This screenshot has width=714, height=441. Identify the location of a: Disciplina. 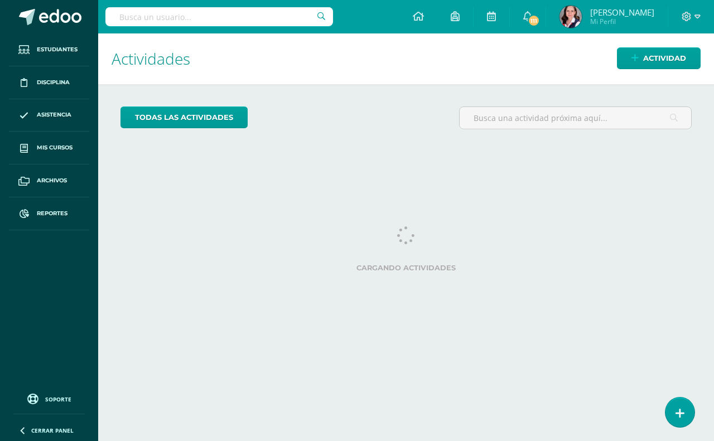
(49, 83).